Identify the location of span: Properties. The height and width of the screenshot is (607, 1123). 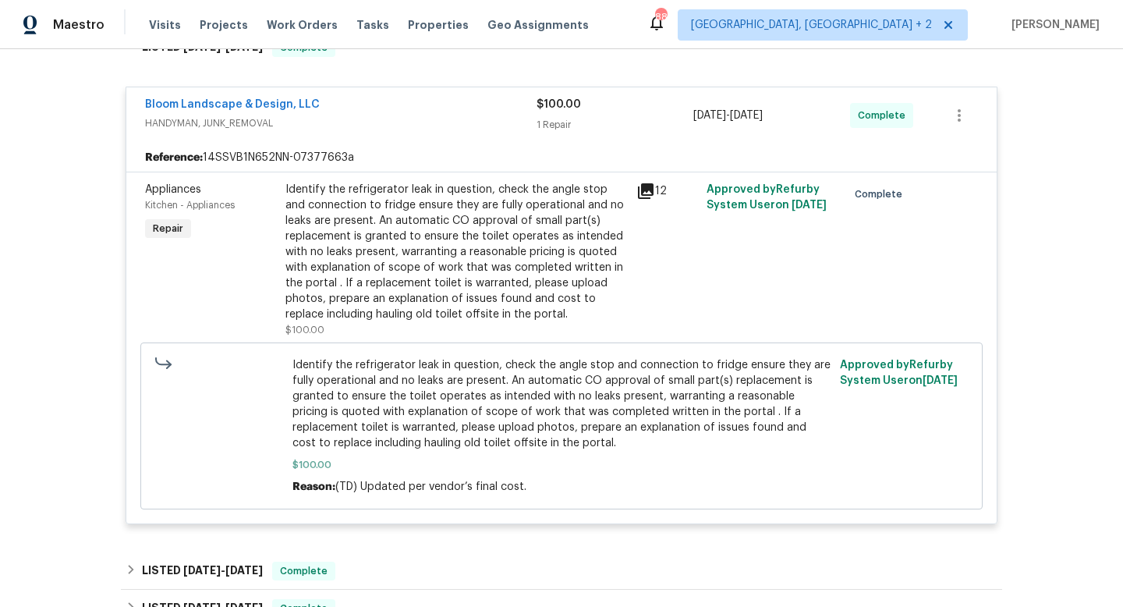
(438, 25).